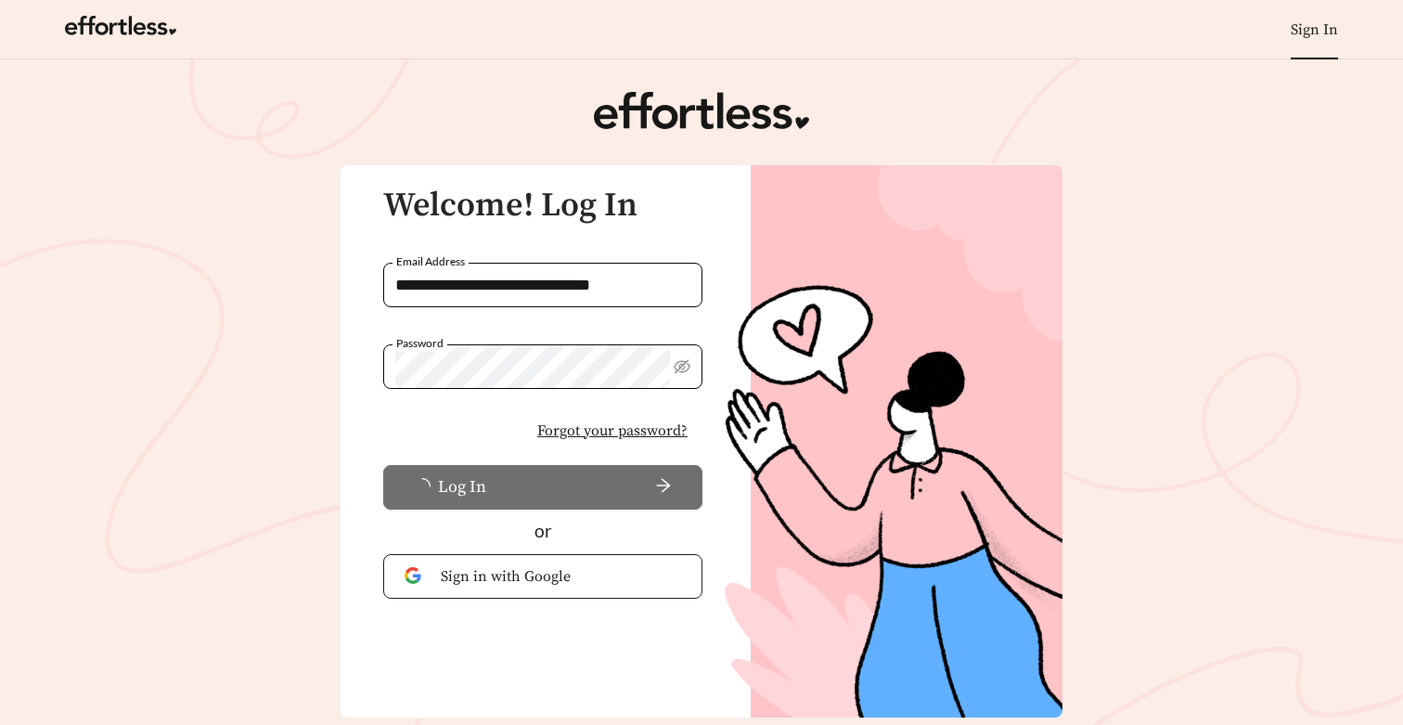 The height and width of the screenshot is (725, 1403). Describe the element at coordinates (543, 487) in the screenshot. I see `button: Log Inarrow-right` at that location.